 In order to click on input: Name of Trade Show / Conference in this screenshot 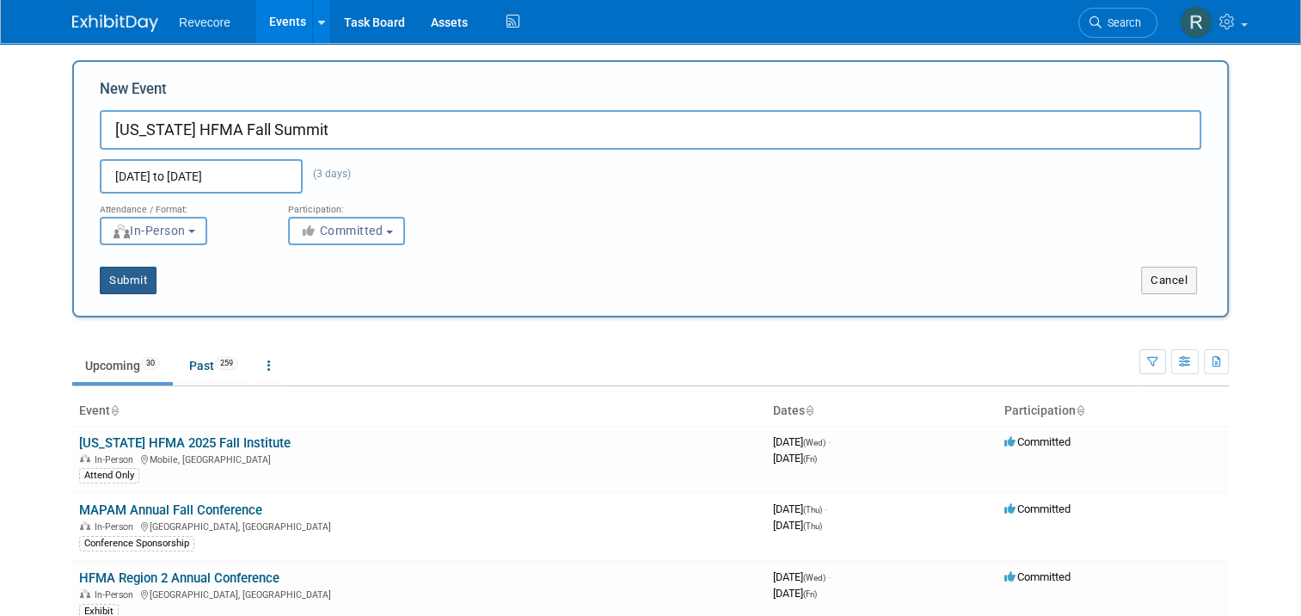, I will do `click(650, 130)`.